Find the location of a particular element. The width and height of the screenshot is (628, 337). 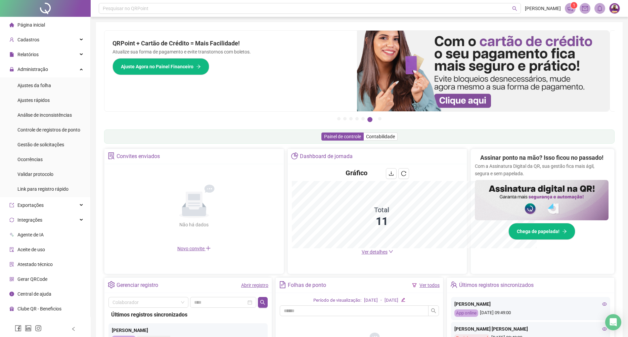

span: Chega de papelada! is located at coordinates (538, 231).